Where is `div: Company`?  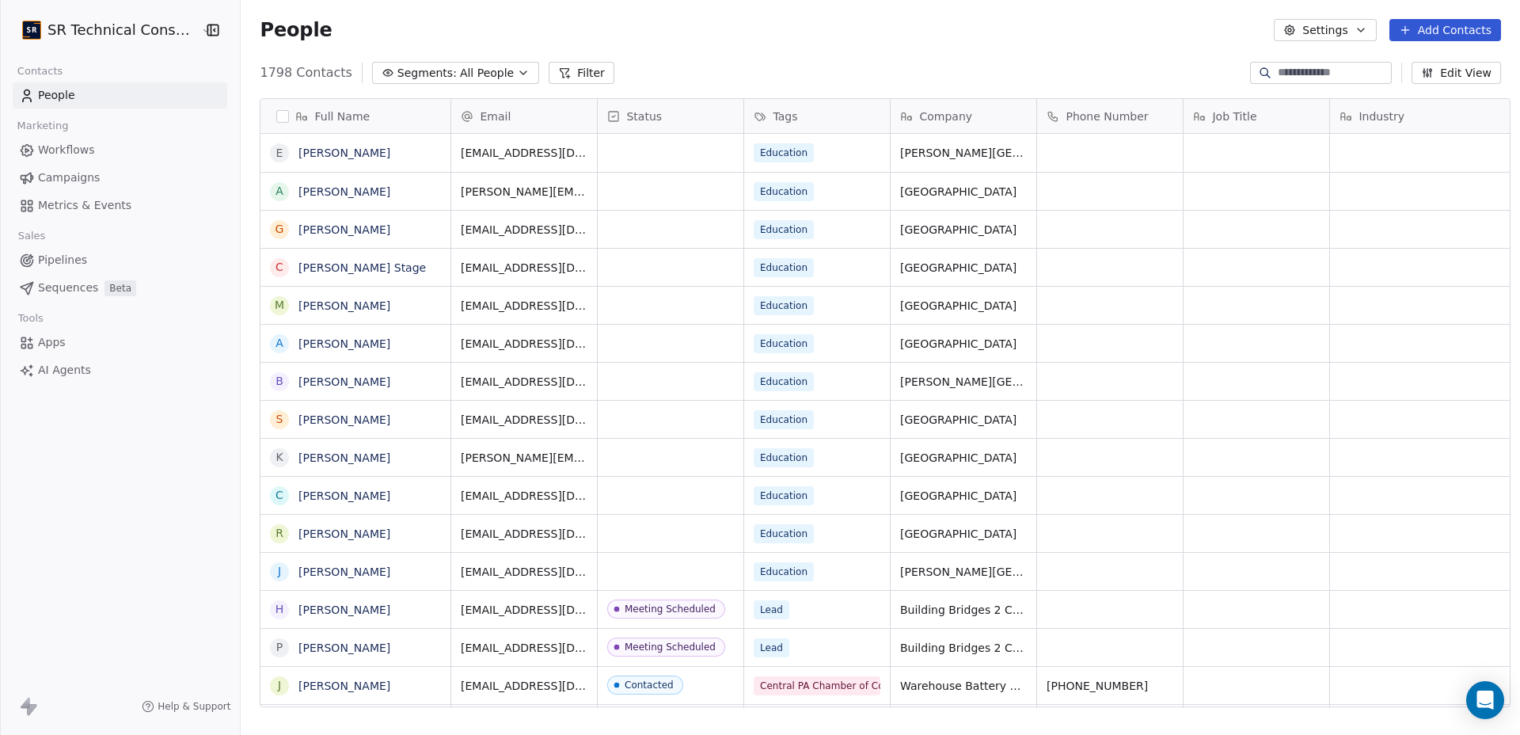
div: Company is located at coordinates (964, 116).